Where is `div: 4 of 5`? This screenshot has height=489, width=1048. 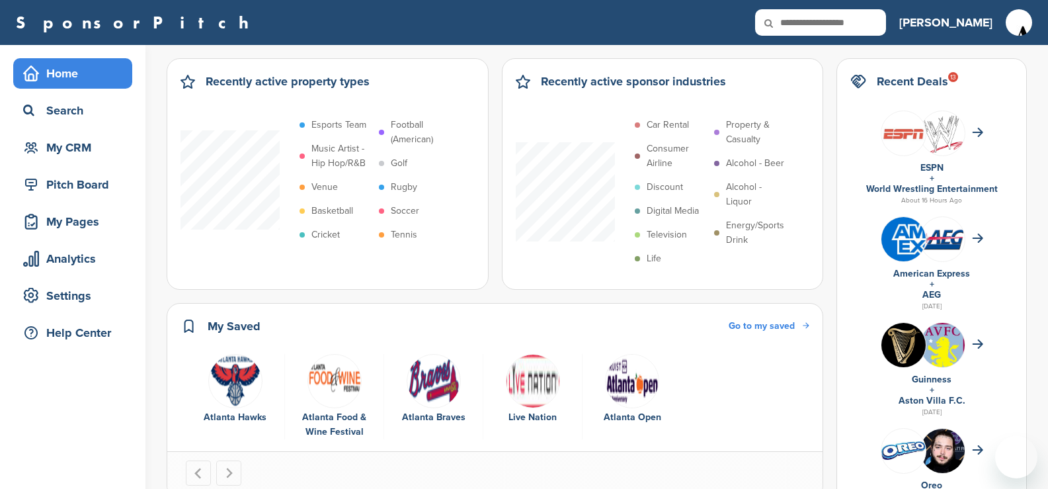
div: 4 of 5 is located at coordinates (533, 397).